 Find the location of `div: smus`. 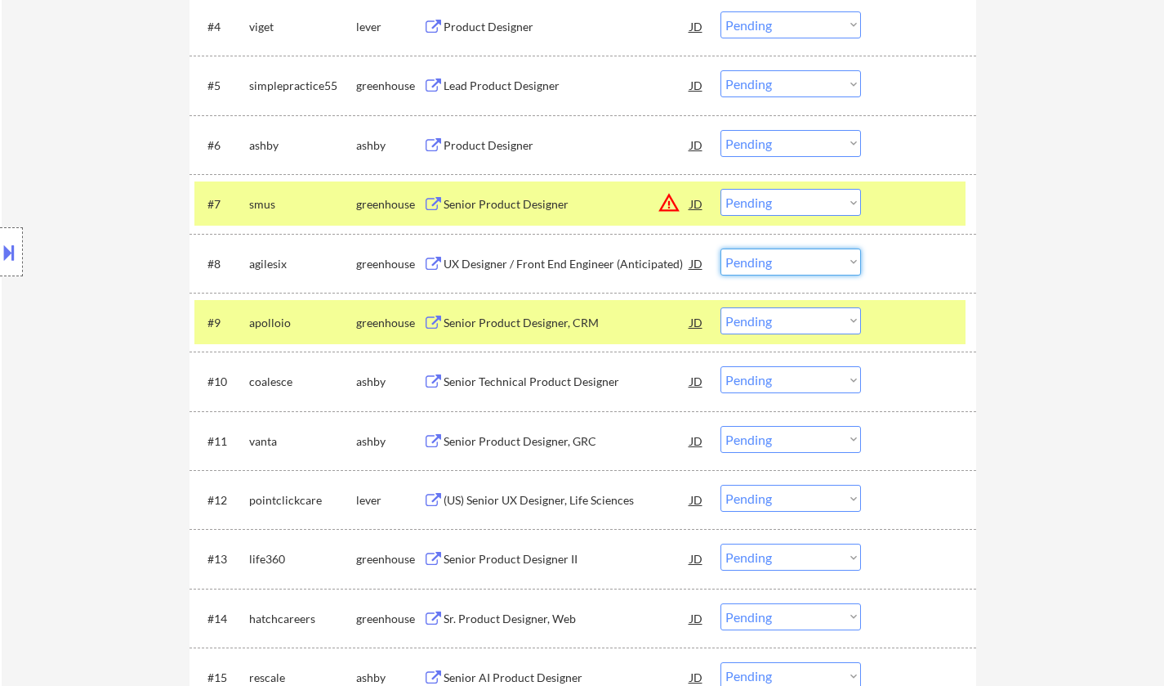

div: smus is located at coordinates (302, 204).